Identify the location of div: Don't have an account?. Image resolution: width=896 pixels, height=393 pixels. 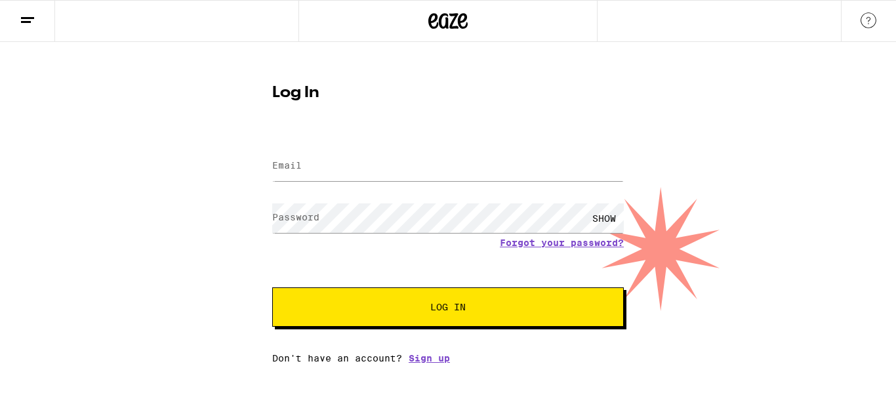
(448, 358).